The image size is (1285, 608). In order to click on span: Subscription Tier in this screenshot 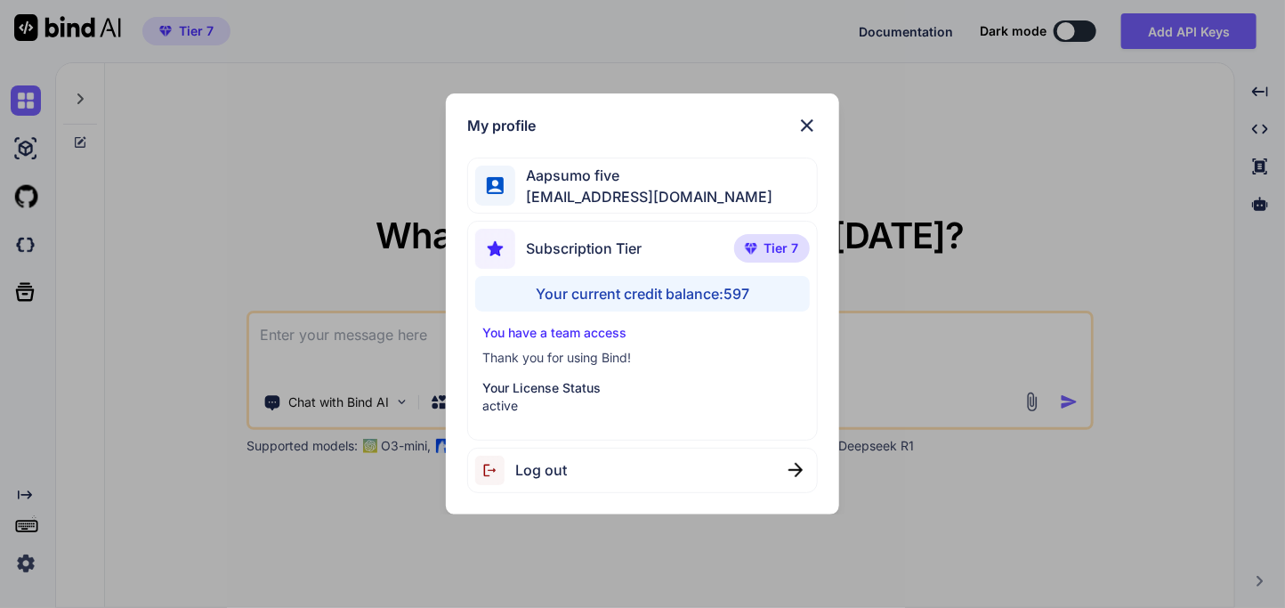, I will do `click(584, 248)`.